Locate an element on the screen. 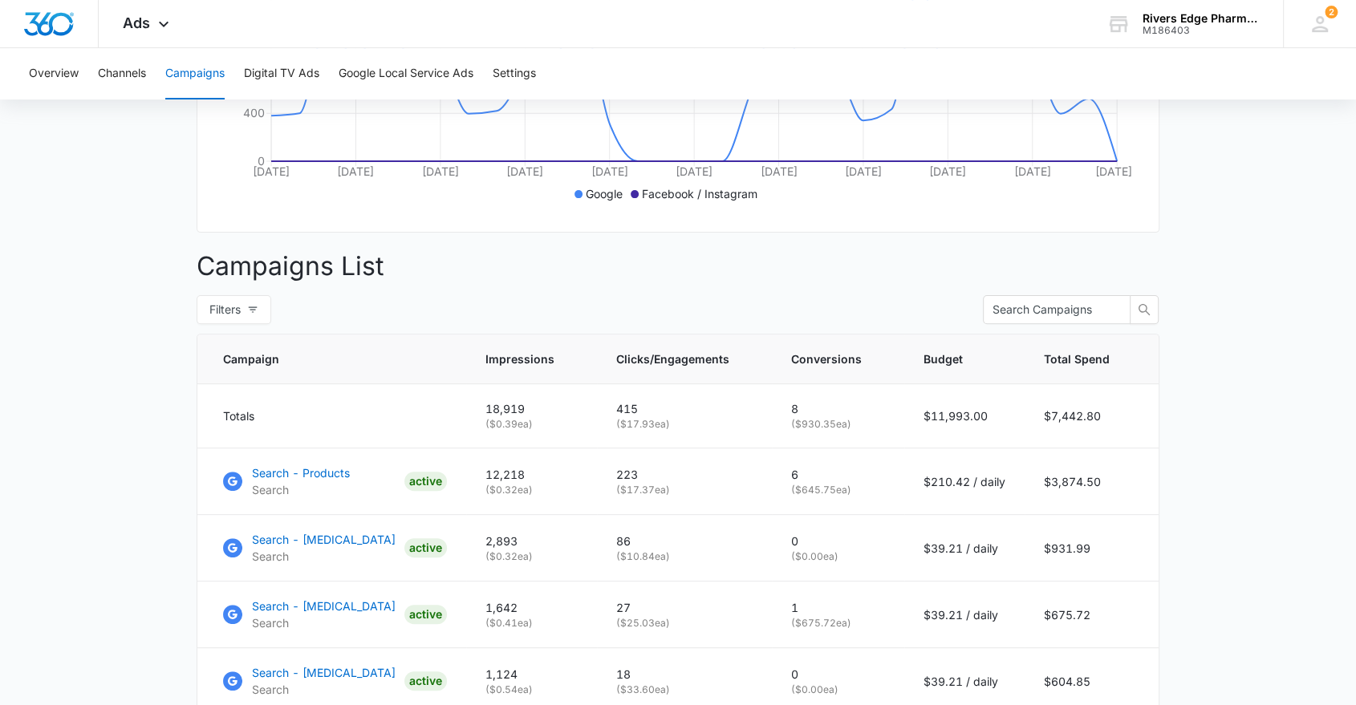 The height and width of the screenshot is (705, 1356). p: 2,893 is located at coordinates (531, 541).